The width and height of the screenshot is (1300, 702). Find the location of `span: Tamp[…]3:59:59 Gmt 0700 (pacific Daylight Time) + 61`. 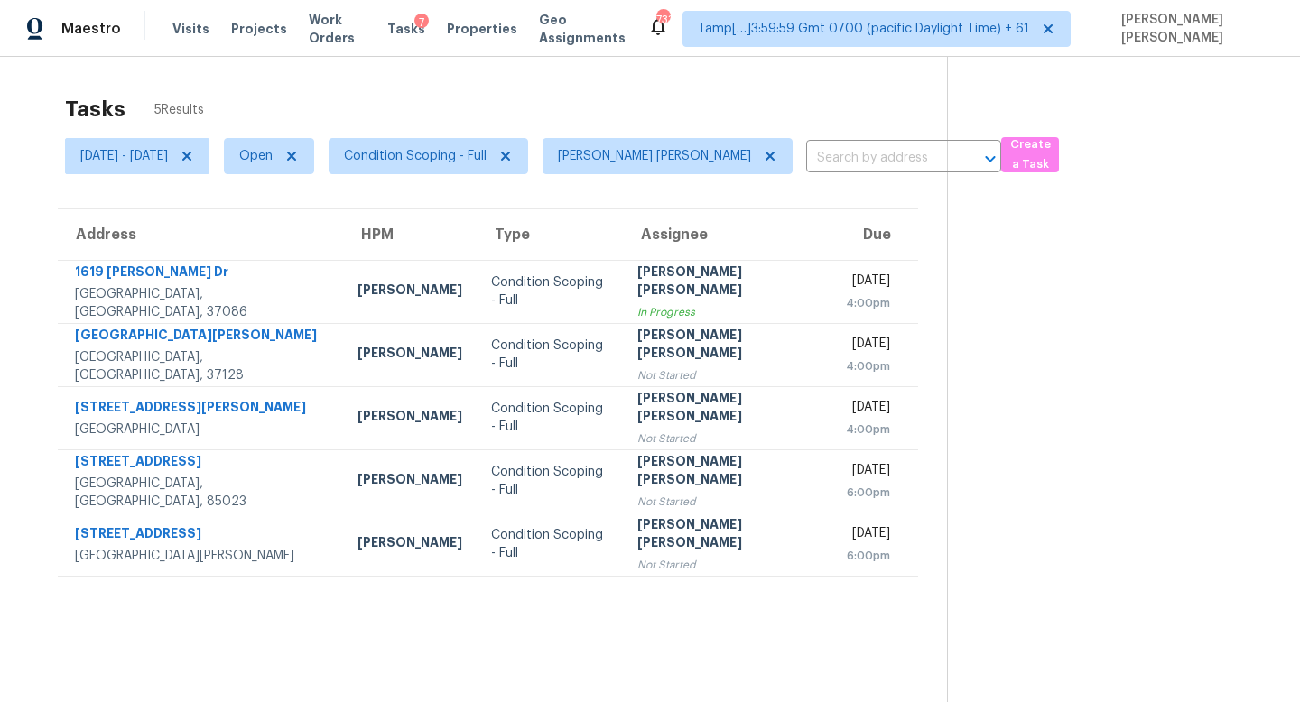

span: Tamp[…]3:59:59 Gmt 0700 (pacific Daylight Time) + 61 is located at coordinates (863, 29).